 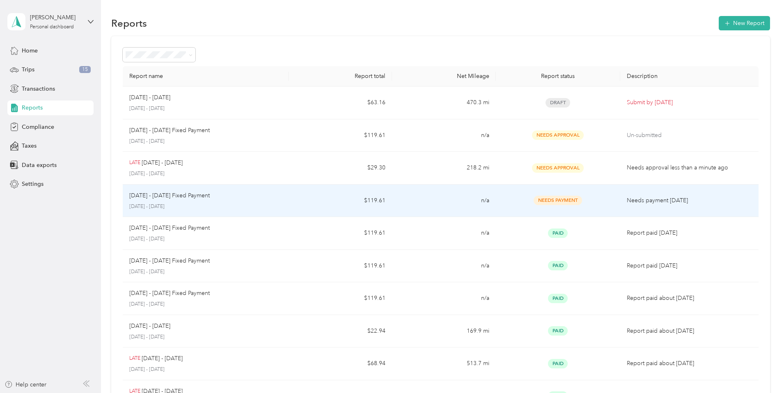 I want to click on td: $29.30, so click(x=340, y=168).